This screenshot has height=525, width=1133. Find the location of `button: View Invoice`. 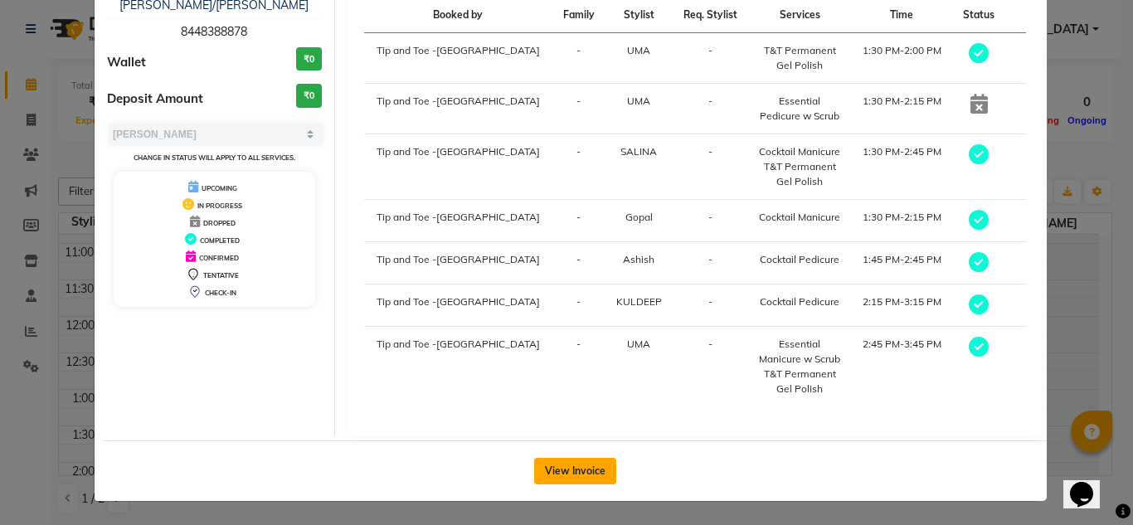

button: View Invoice is located at coordinates (575, 471).